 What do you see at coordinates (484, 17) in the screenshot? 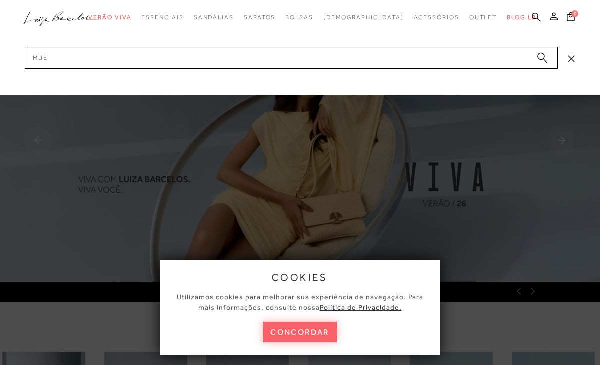
I see `span: Outlet` at bounding box center [484, 17].